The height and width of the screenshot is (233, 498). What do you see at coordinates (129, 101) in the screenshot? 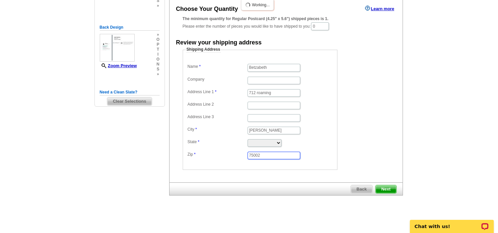
I see `span: Clear Selections` at bounding box center [129, 101].